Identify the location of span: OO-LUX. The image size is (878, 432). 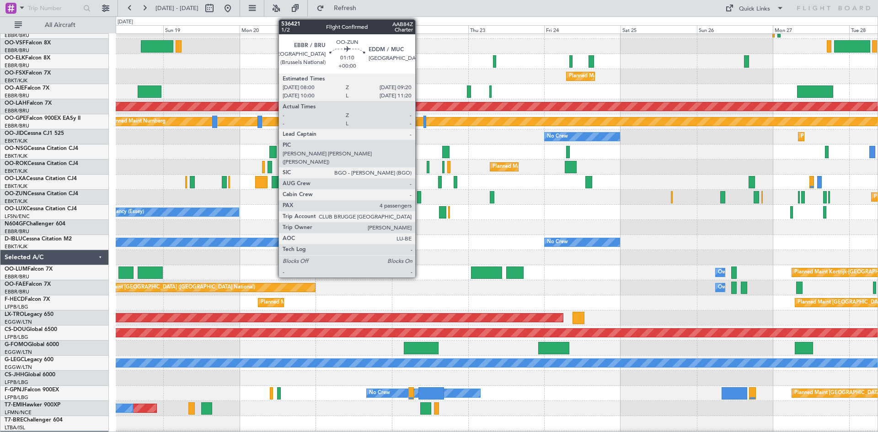
(15, 209).